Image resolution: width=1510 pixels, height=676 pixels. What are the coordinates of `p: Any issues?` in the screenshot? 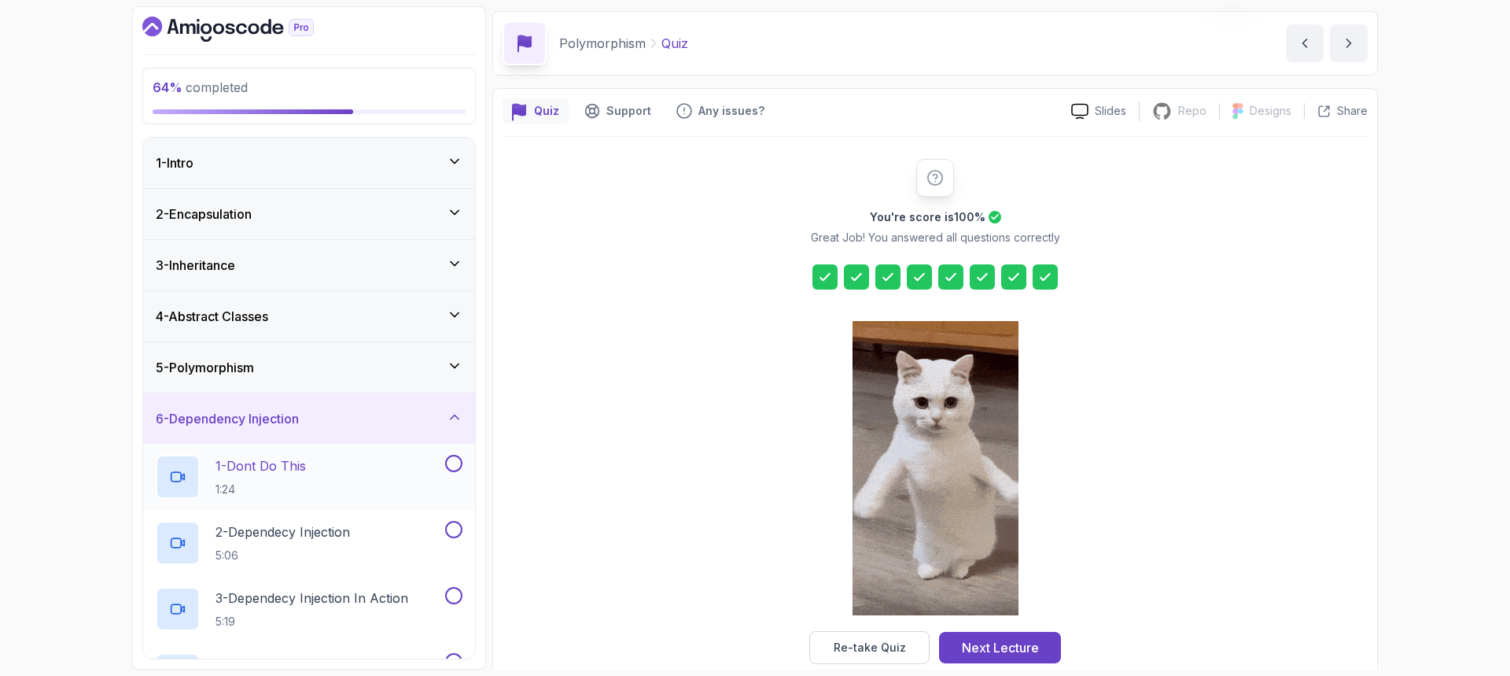 It's located at (732, 111).